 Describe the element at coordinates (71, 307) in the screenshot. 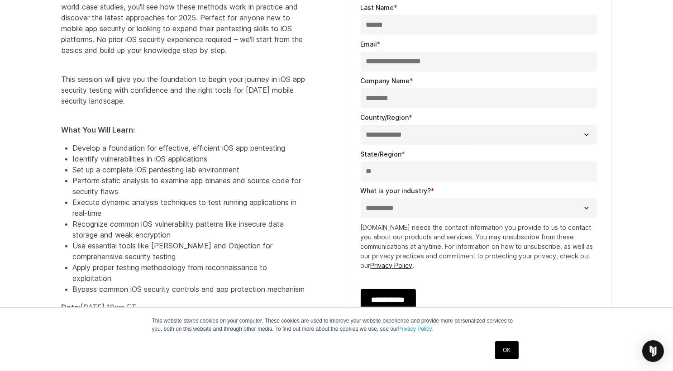

I see `strong: Date:` at that location.